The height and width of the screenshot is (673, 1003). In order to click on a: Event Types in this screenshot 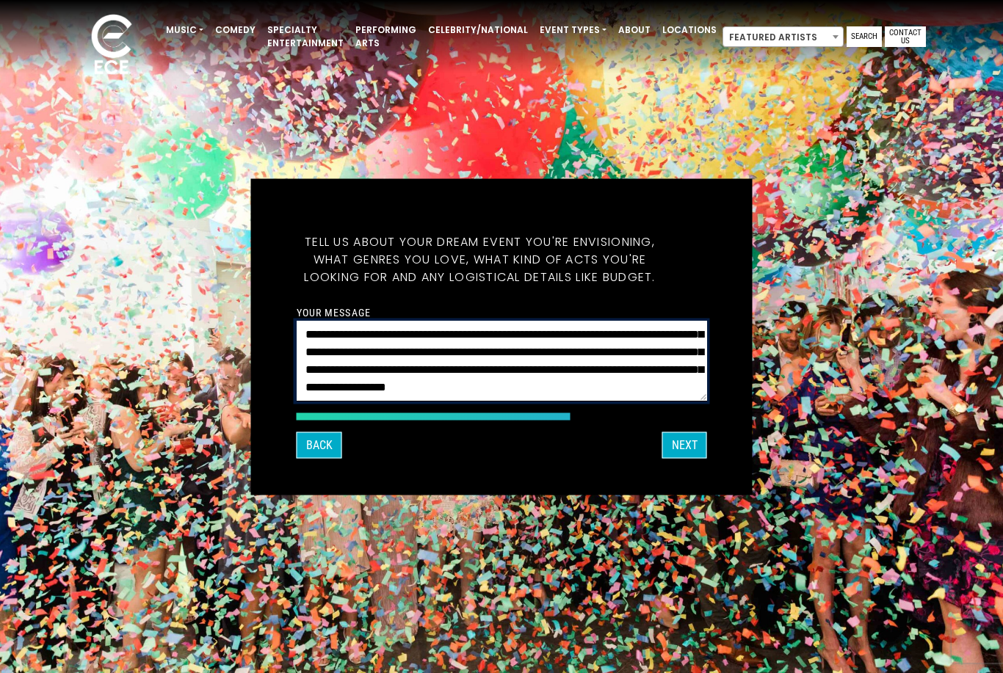, I will do `click(573, 30)`.